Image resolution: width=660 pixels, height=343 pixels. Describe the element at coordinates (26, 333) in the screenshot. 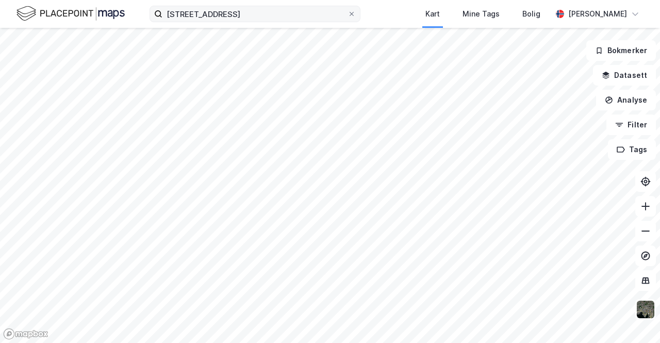

I see `a: Mapbox homepage` at that location.